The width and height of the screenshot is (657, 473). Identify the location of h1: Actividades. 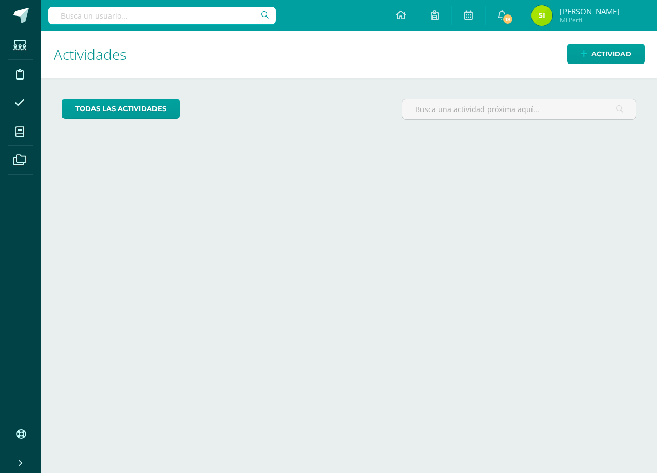
(349, 54).